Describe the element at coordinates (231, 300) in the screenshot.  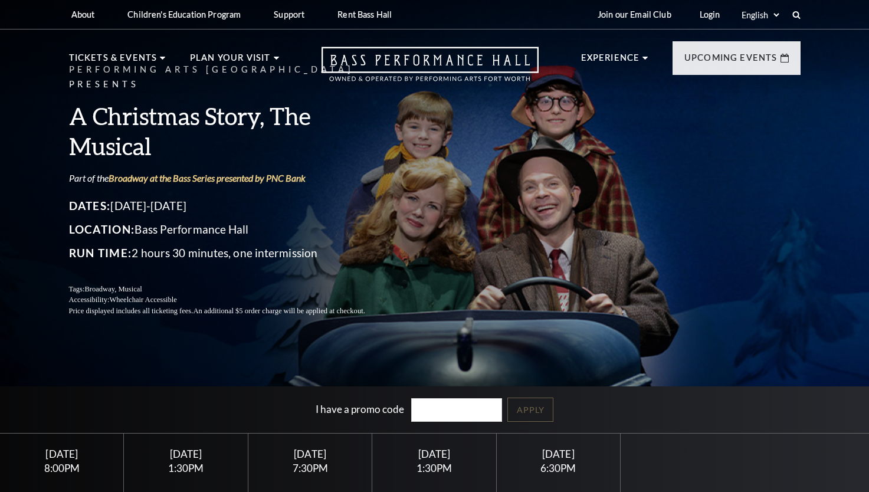
I see `p: Accessibility:` at that location.